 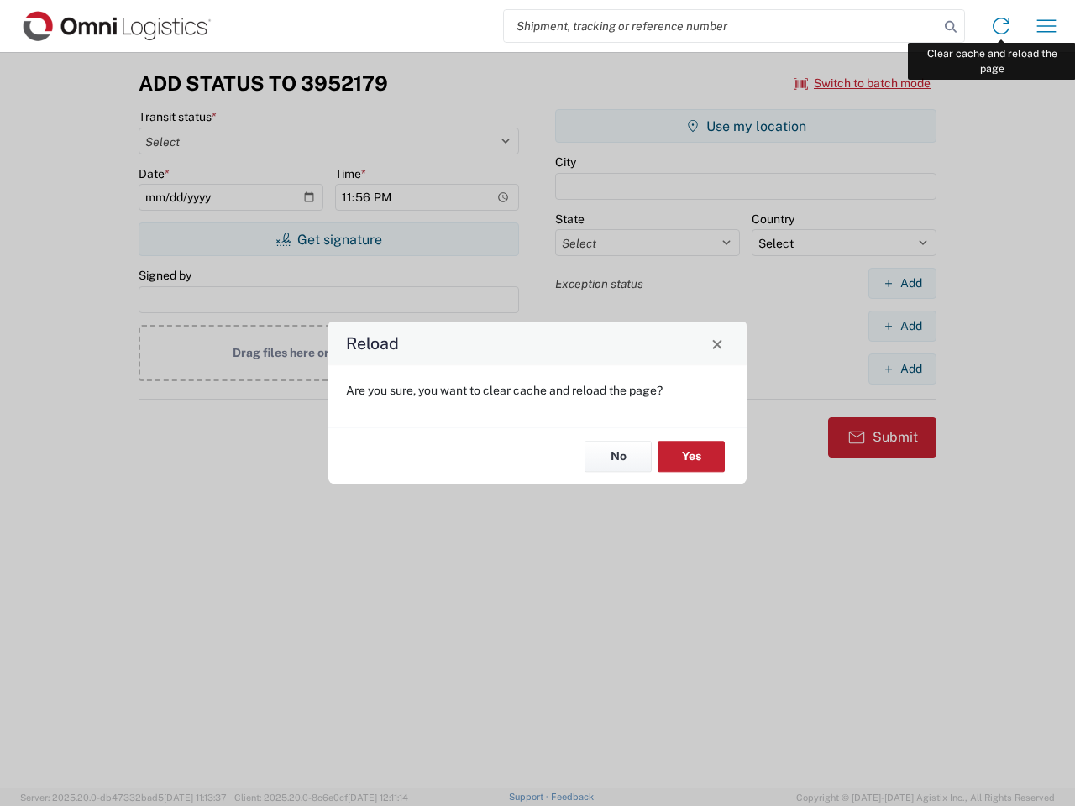 I want to click on h4: Reload, so click(x=372, y=344).